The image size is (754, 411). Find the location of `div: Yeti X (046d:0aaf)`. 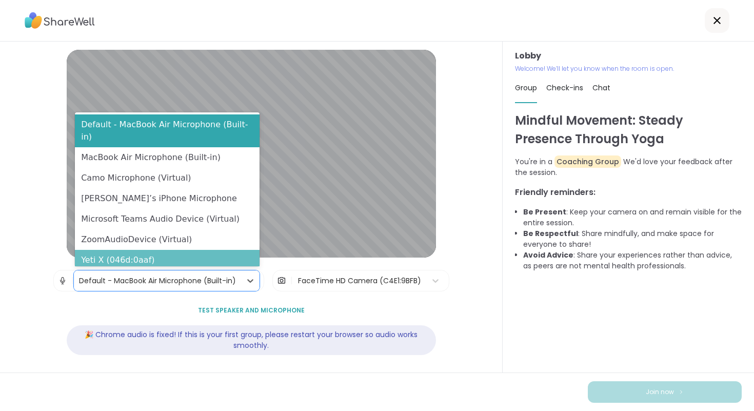

div: Yeti X (046d:0aaf) is located at coordinates (167, 260).